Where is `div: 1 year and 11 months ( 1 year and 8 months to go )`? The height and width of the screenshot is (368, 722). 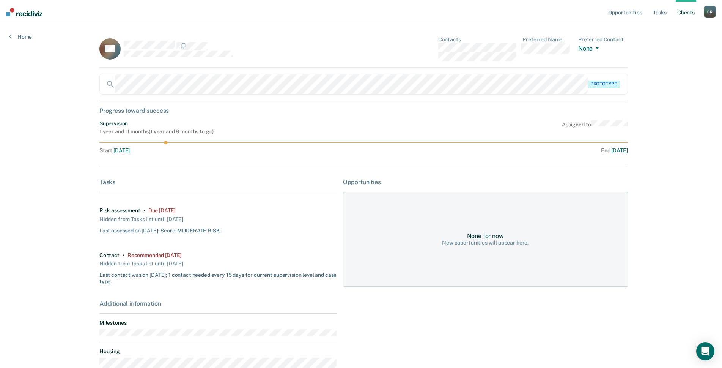 div: 1 year and 11 months ( 1 year and 8 months to go ) is located at coordinates (156, 131).